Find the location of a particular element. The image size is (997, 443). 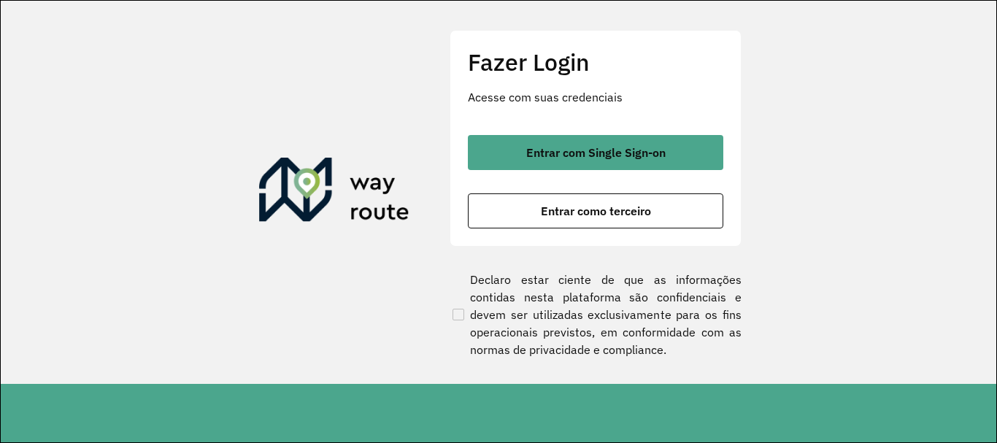

span: Entrar com Single Sign-on is located at coordinates (596, 153).